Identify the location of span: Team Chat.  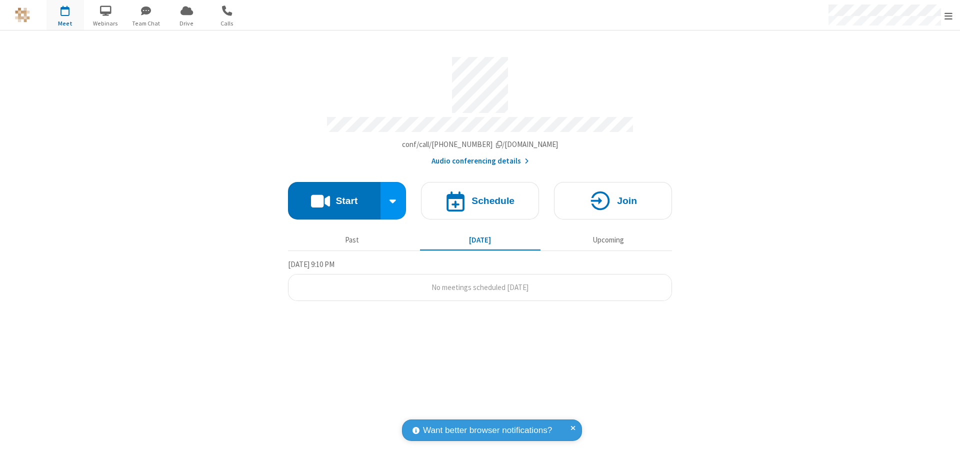
(146, 24).